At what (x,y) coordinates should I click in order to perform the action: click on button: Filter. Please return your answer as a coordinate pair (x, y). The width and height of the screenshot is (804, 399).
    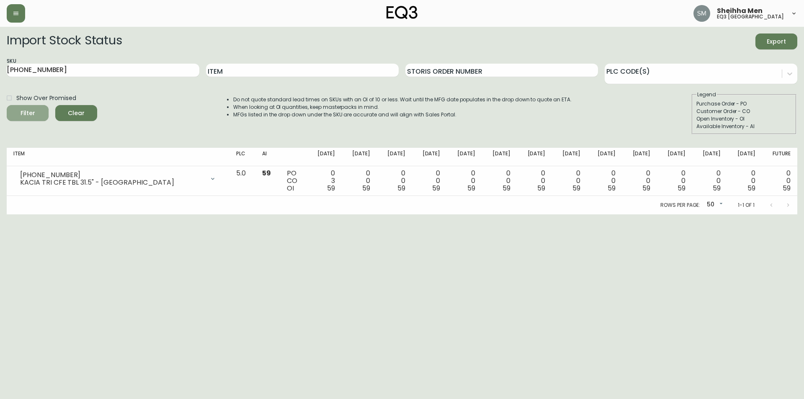
    Looking at the image, I should click on (28, 113).